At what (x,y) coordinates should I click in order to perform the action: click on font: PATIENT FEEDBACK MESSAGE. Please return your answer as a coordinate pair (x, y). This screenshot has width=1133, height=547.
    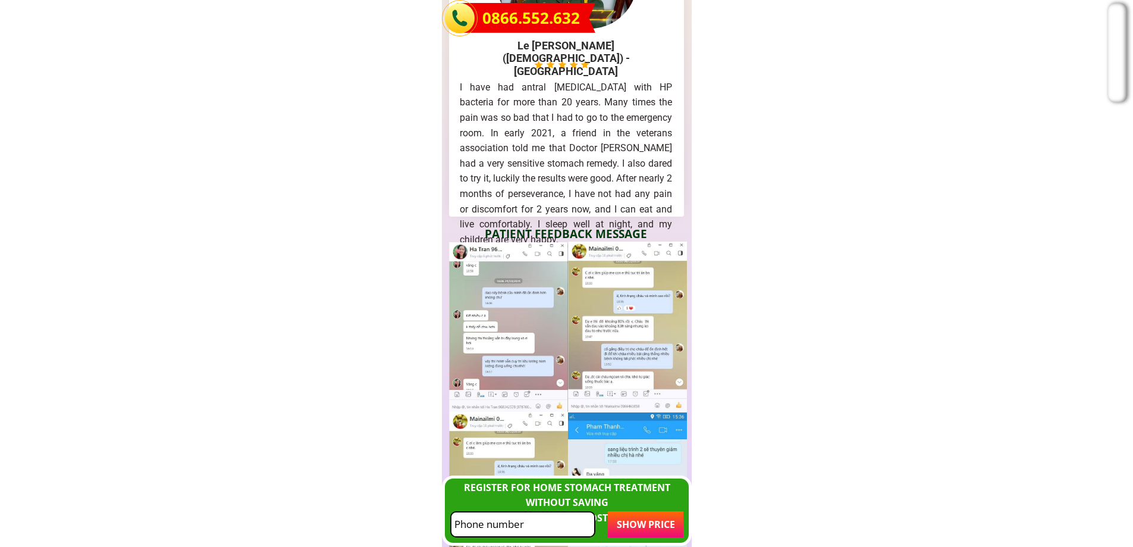
    Looking at the image, I should click on (566, 234).